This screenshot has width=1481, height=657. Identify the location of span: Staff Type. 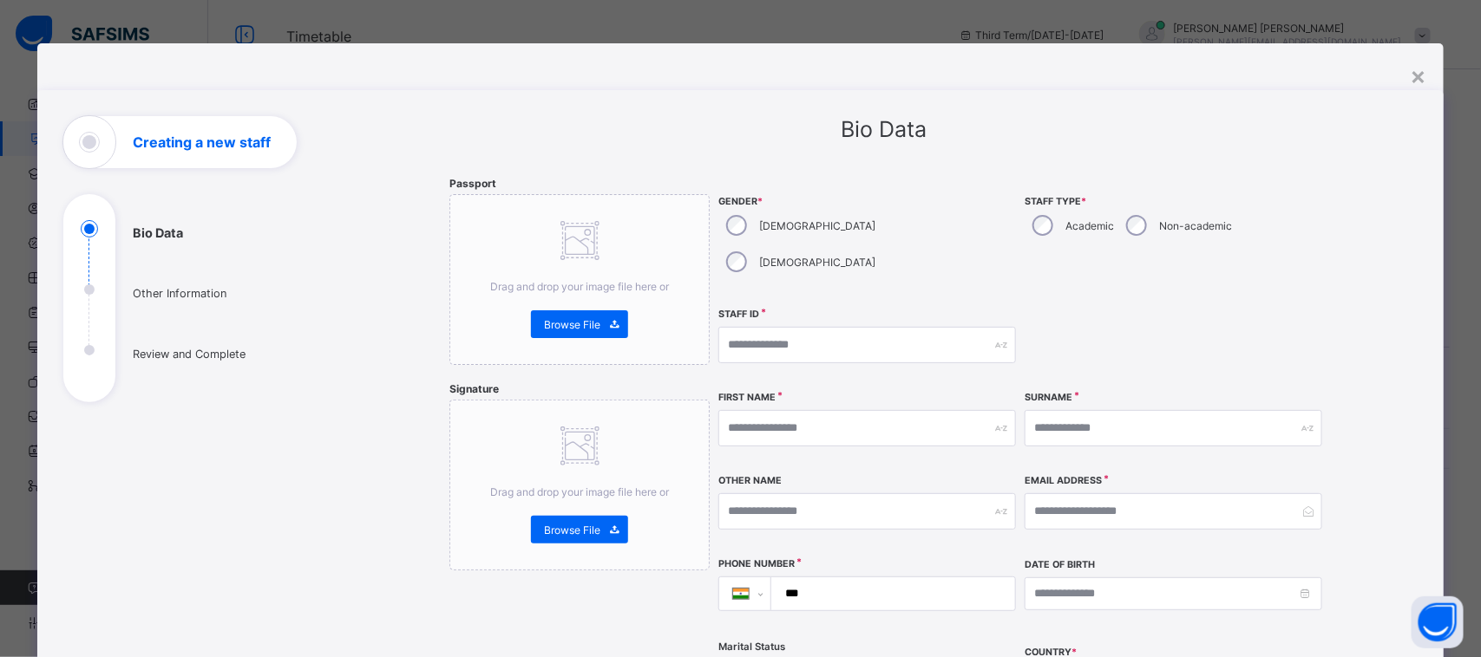
(1173, 201).